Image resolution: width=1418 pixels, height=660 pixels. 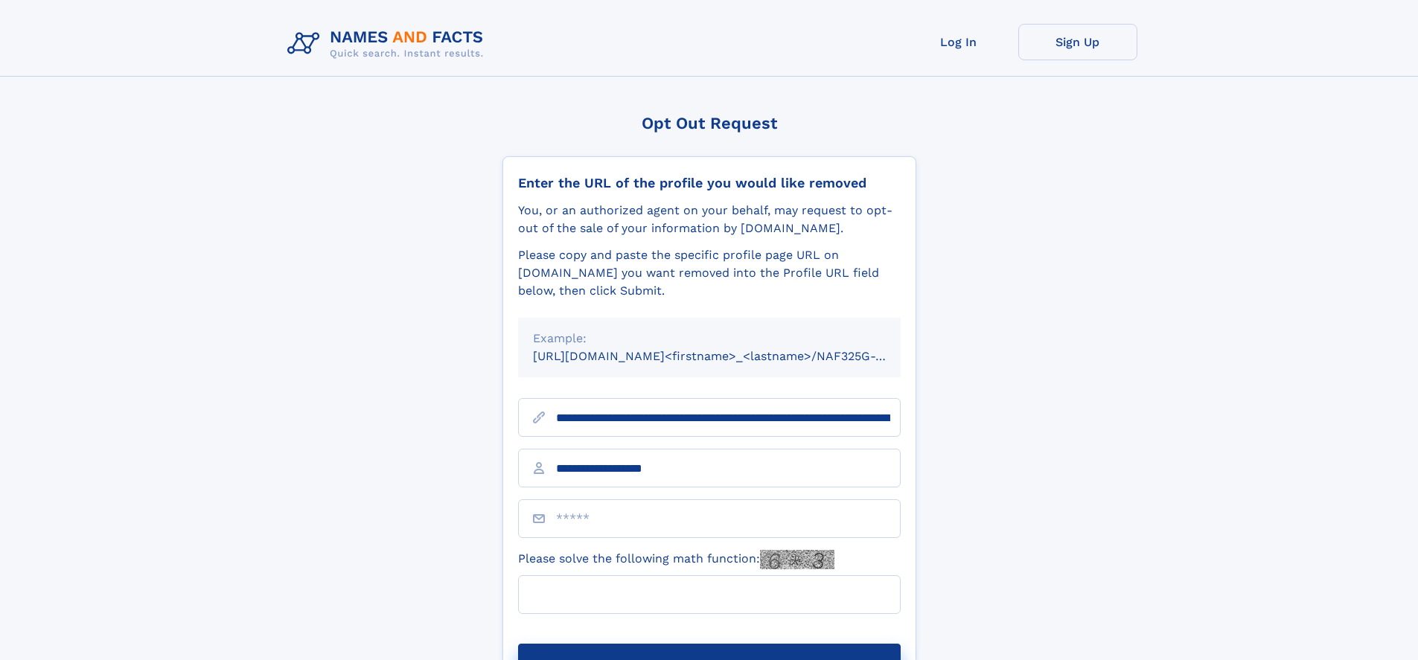 I want to click on div: Enter the URL of the profile you would like removed, so click(x=709, y=183).